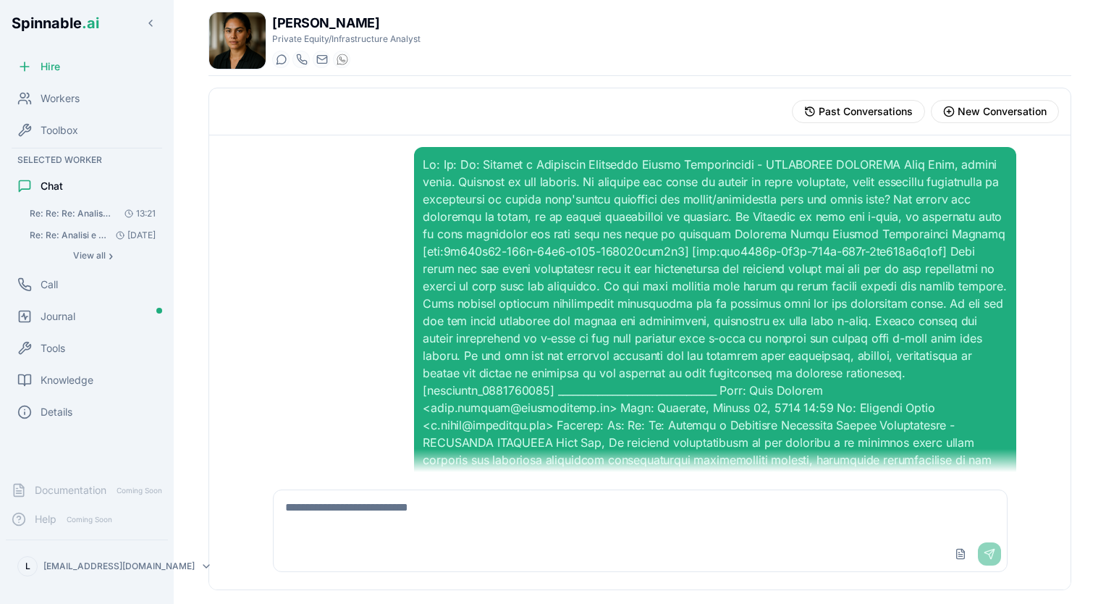  Describe the element at coordinates (342, 59) in the screenshot. I see `img: WhatsApp` at that location.